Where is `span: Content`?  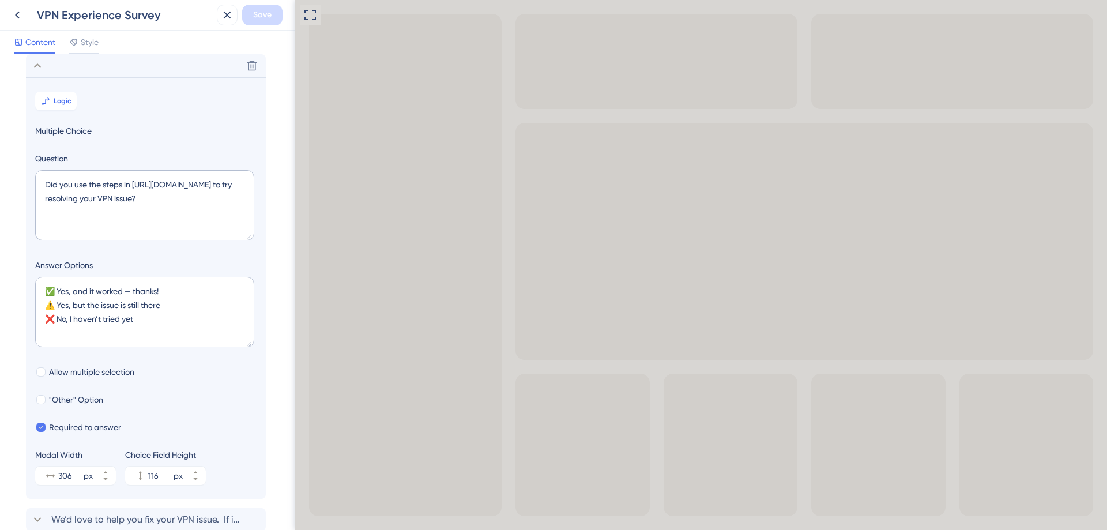 span: Content is located at coordinates (40, 42).